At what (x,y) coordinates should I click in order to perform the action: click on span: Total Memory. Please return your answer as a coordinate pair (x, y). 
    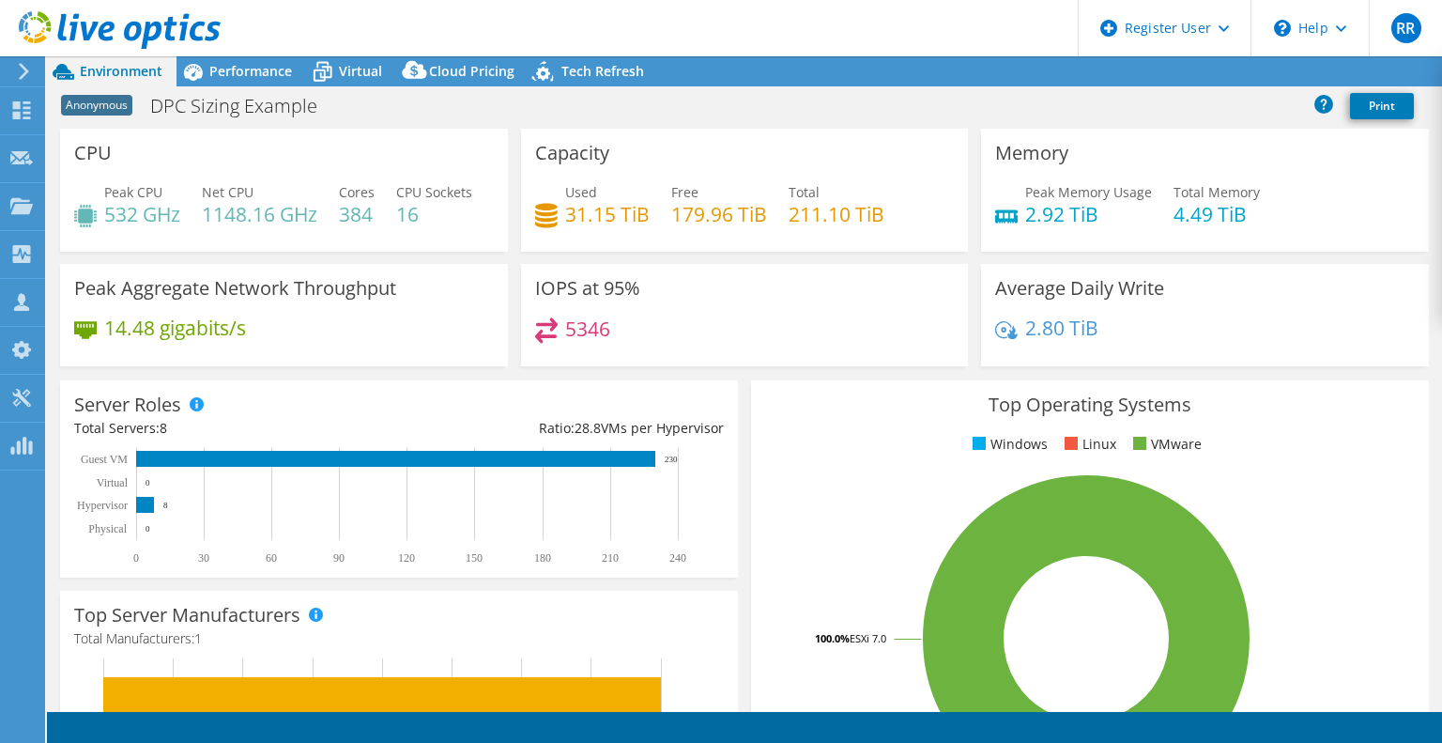
    Looking at the image, I should click on (1217, 192).